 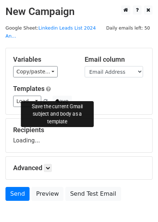 What do you see at coordinates (93, 194) in the screenshot?
I see `a: Send Test Email` at bounding box center [93, 194].